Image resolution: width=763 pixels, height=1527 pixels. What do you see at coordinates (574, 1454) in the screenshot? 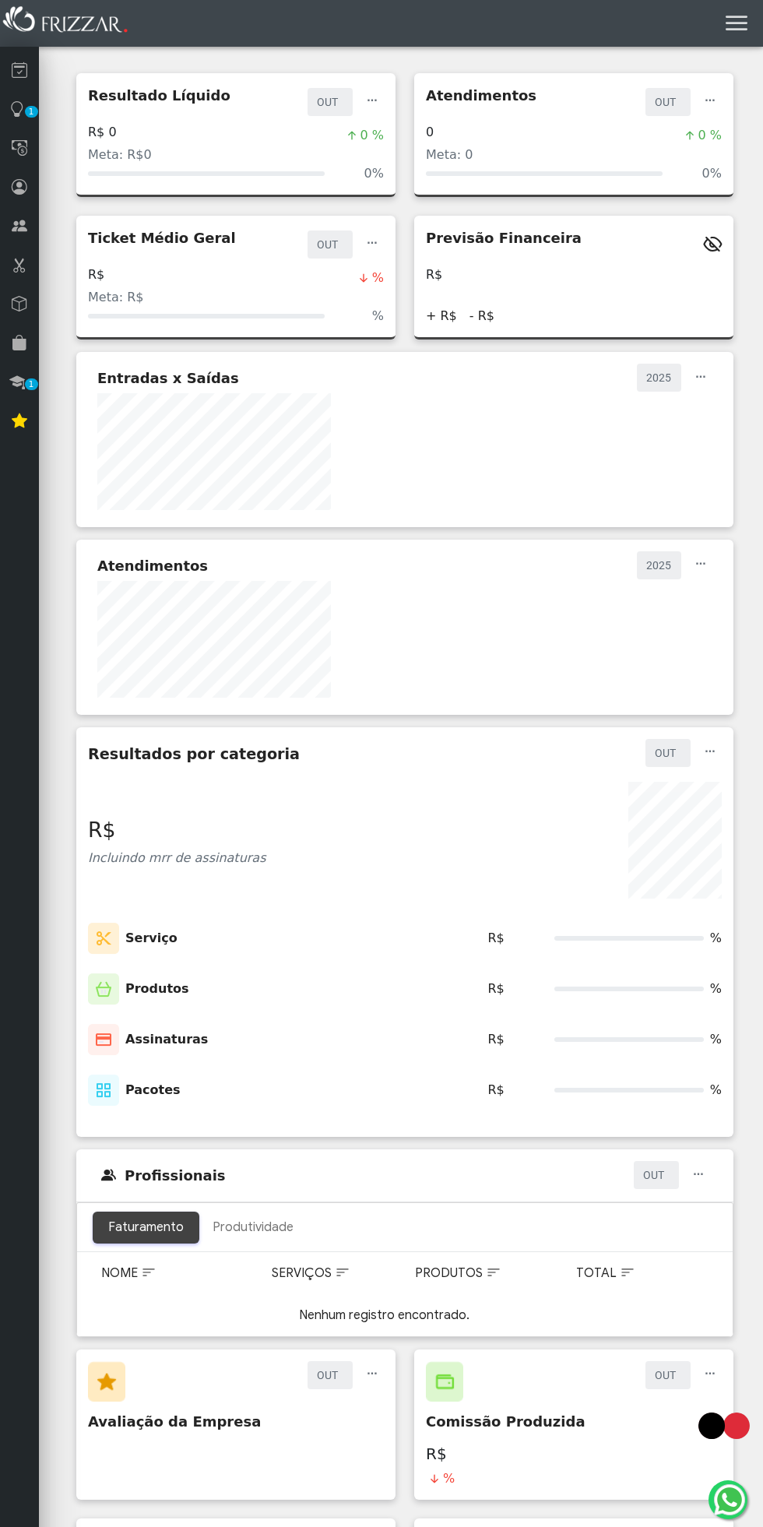
I see `h2: R$` at bounding box center [574, 1454].